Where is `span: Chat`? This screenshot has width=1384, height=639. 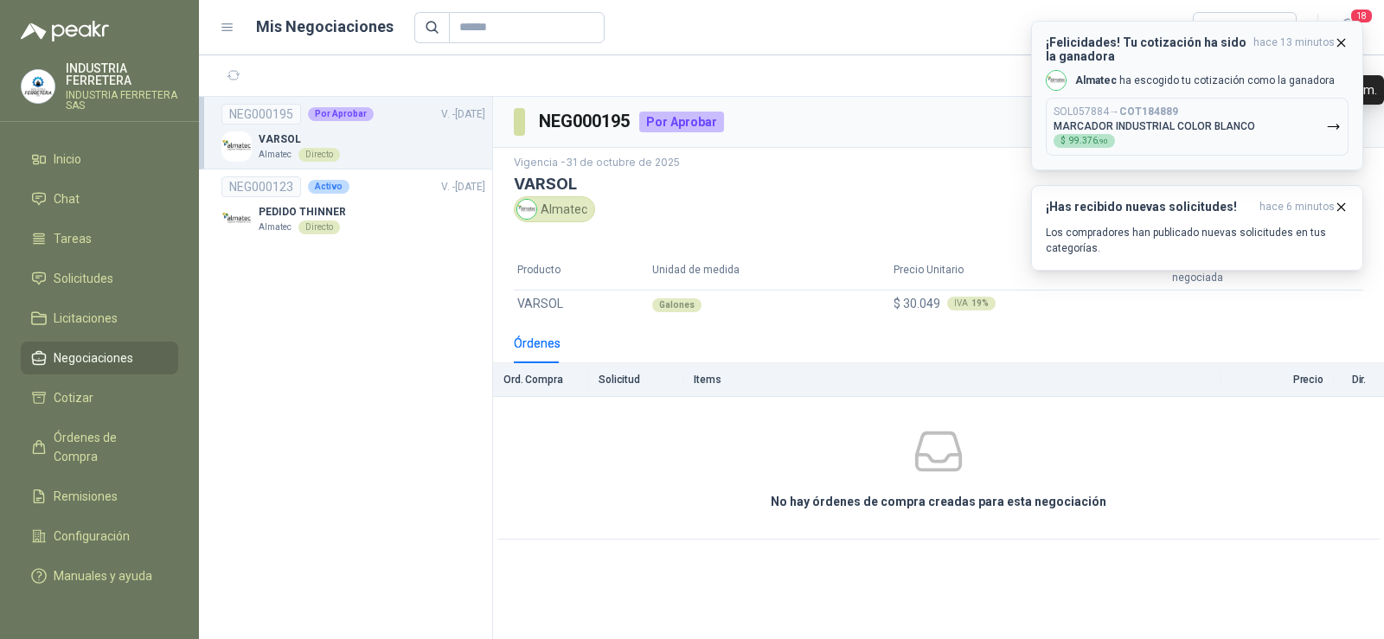
span: Chat is located at coordinates (67, 199).